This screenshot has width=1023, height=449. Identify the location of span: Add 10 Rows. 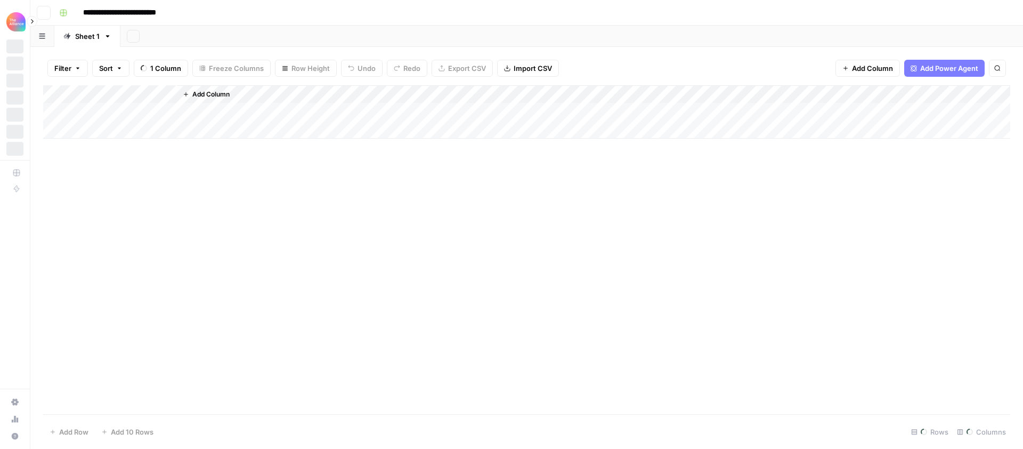
(132, 432).